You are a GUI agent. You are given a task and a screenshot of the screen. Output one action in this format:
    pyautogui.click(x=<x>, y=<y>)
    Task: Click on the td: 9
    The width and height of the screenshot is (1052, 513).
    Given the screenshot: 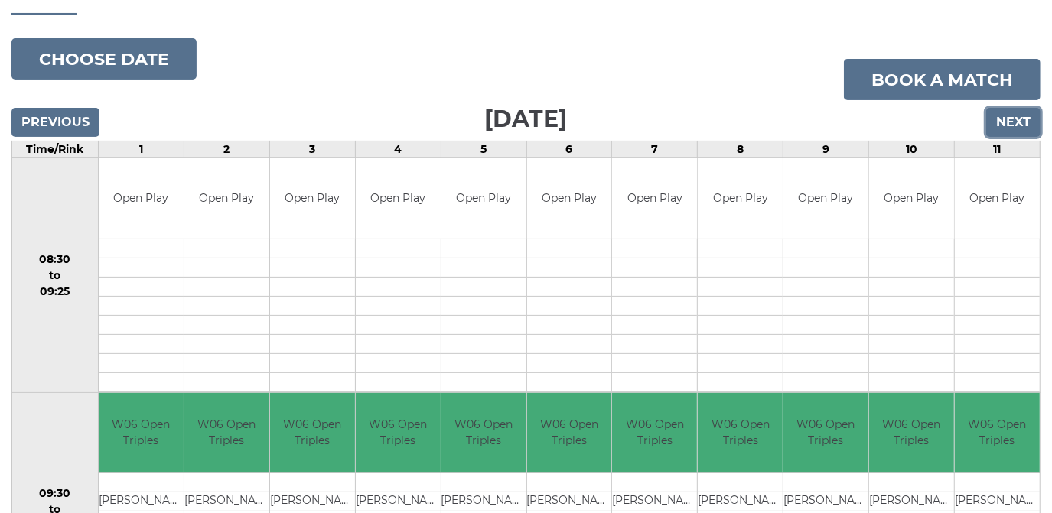 What is the action you would take?
    pyautogui.click(x=826, y=150)
    